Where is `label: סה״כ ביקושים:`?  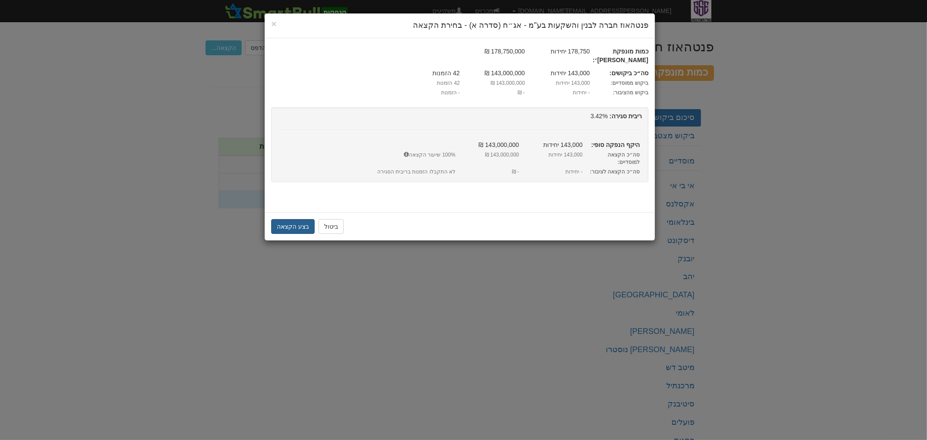 label: סה״כ ביקושים: is located at coordinates (622, 73).